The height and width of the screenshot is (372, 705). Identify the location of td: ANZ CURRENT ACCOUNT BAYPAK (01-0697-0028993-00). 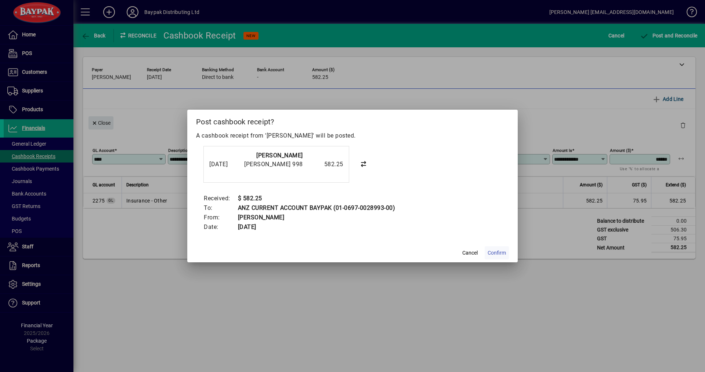
(317, 208).